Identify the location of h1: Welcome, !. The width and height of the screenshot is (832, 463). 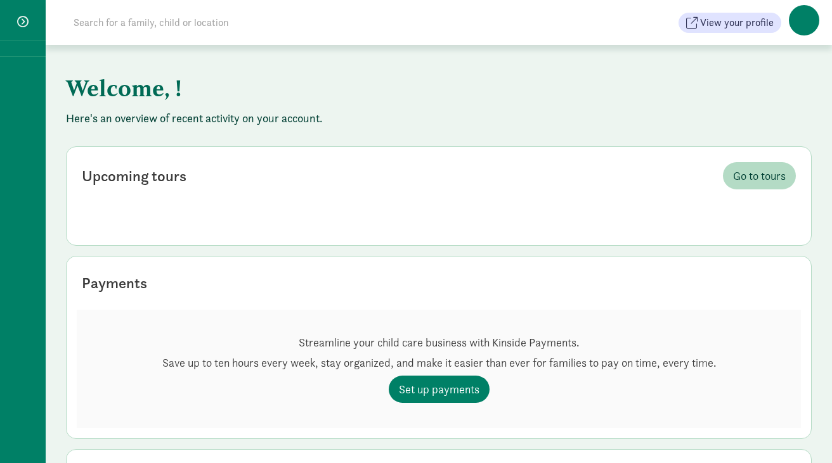
(380, 88).